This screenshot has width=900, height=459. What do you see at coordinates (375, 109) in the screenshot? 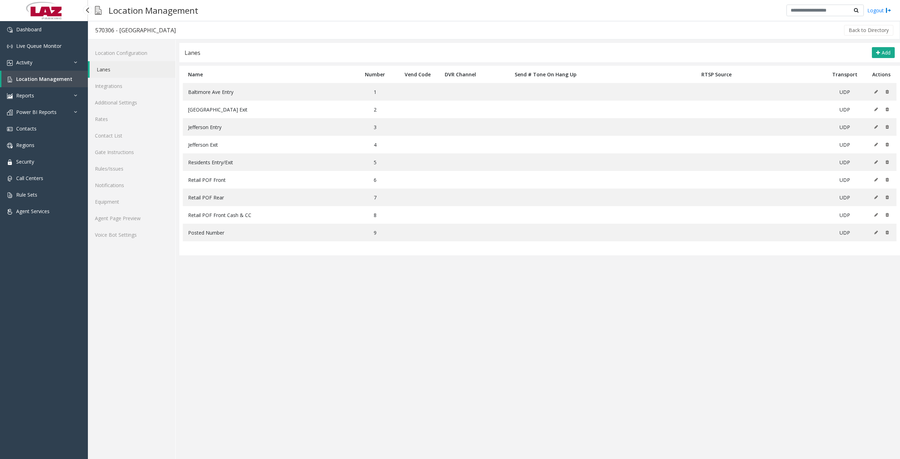
I see `td: 2` at bounding box center [375, 109].